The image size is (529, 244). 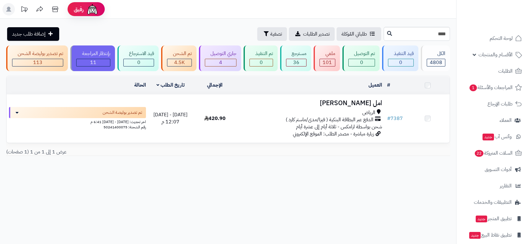 What do you see at coordinates (506, 186) in the screenshot?
I see `span: التقارير` at bounding box center [506, 186].